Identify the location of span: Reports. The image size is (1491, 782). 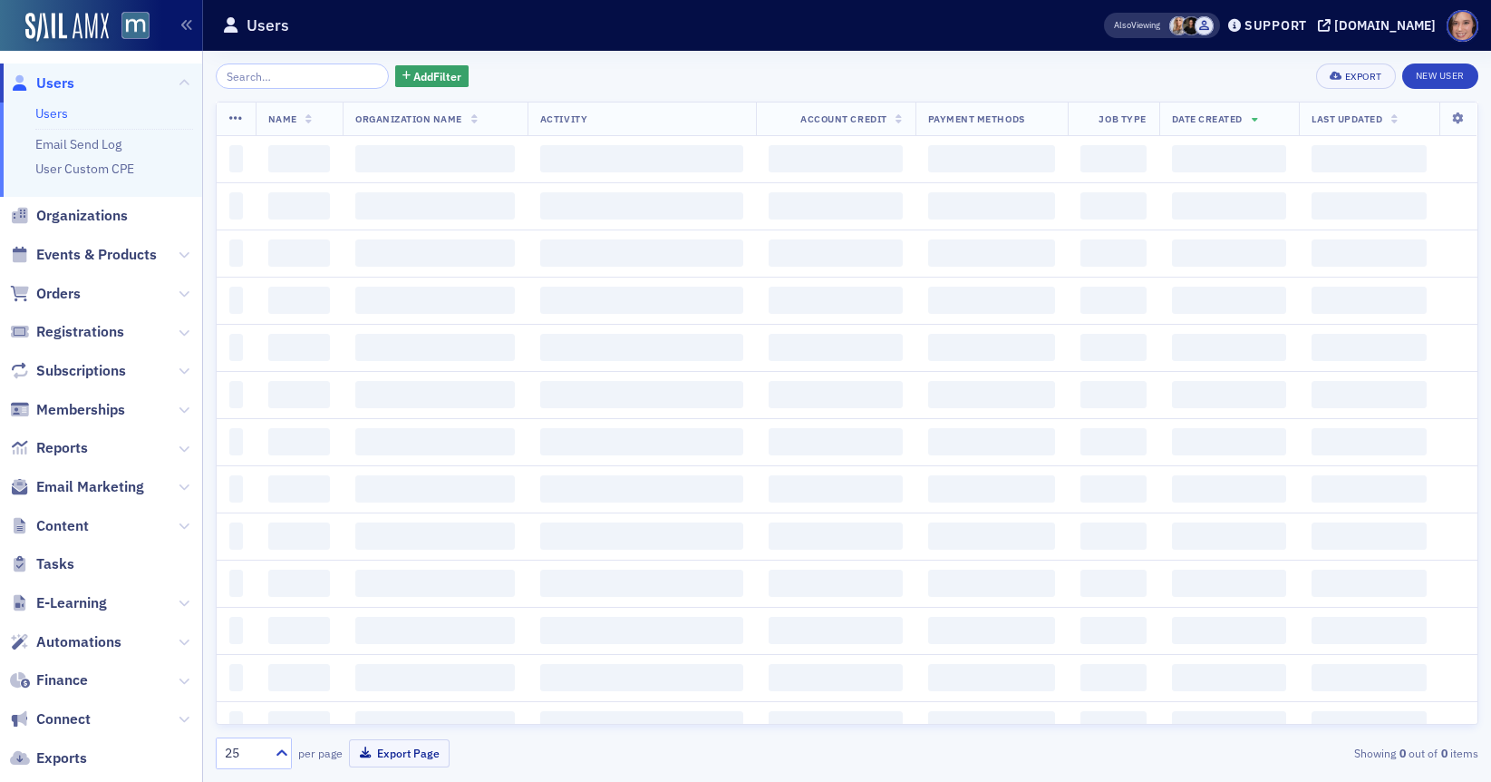
(62, 448).